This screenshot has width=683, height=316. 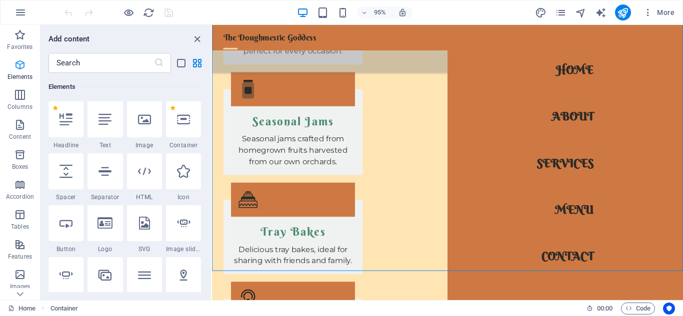 What do you see at coordinates (105, 229) in the screenshot?
I see `div: Logo` at bounding box center [105, 229].